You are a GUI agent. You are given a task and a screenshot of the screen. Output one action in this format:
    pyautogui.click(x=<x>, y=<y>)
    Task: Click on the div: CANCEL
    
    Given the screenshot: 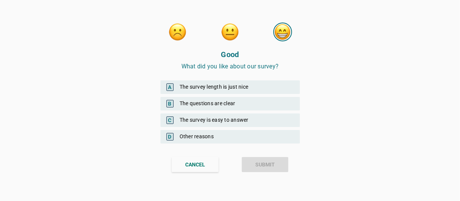 What is the action you would take?
    pyautogui.click(x=195, y=164)
    